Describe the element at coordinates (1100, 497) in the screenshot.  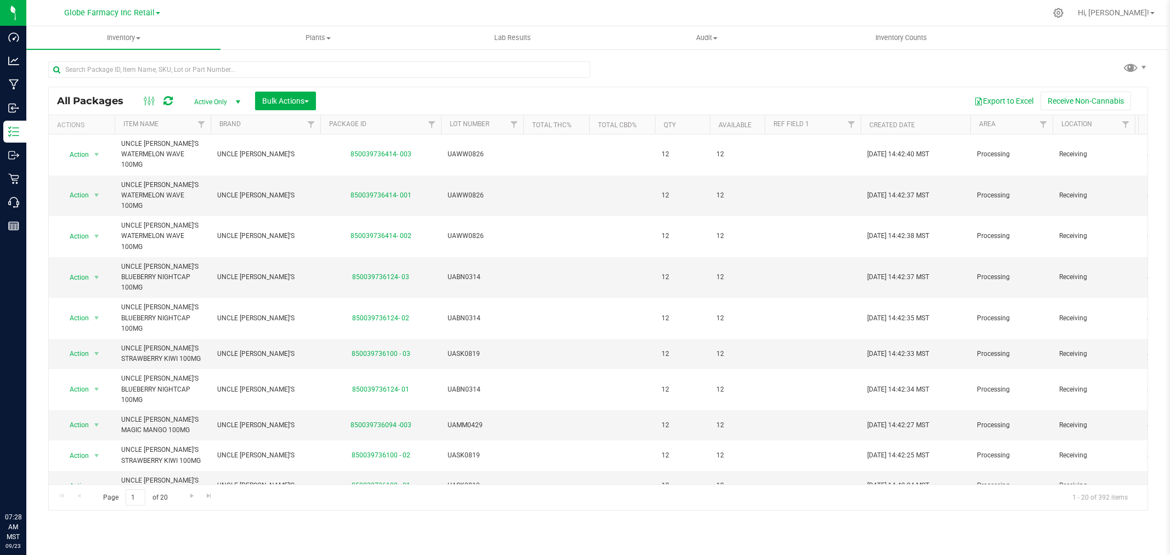
I see `span: 1 - 20 of 392 items` at that location.